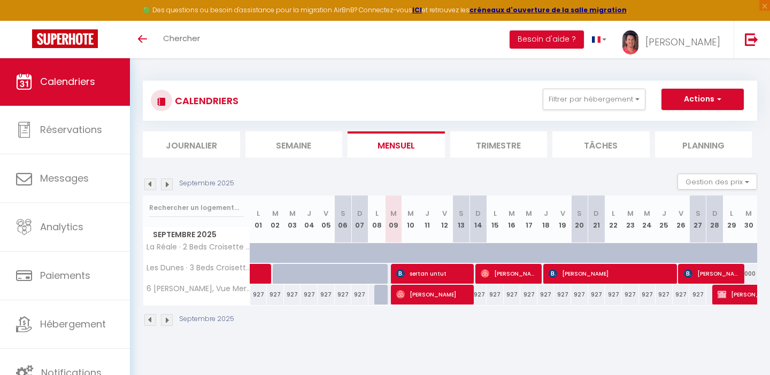 The width and height of the screenshot is (770, 375). What do you see at coordinates (65, 38) in the screenshot?
I see `img: Super Booking` at bounding box center [65, 38].